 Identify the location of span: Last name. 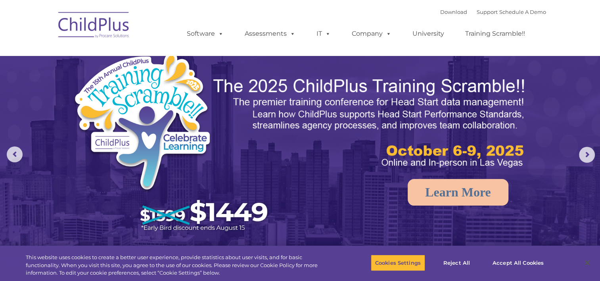
(122, 55).